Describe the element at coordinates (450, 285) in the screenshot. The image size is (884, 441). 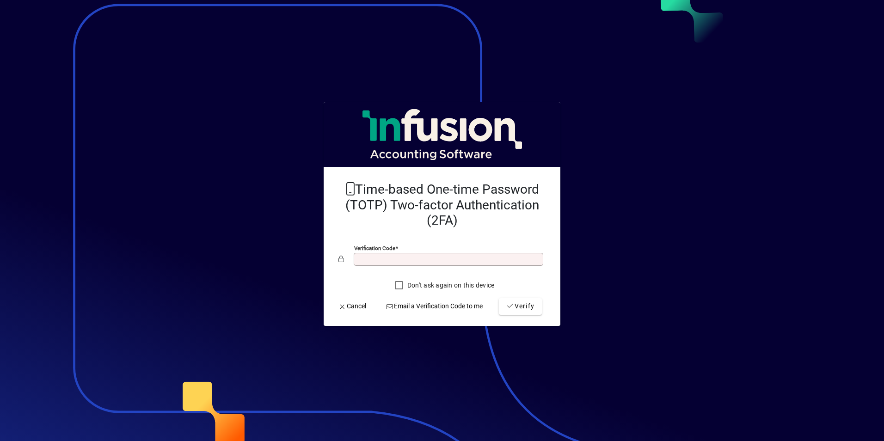
I see `label: Don't ask again on this device` at that location.